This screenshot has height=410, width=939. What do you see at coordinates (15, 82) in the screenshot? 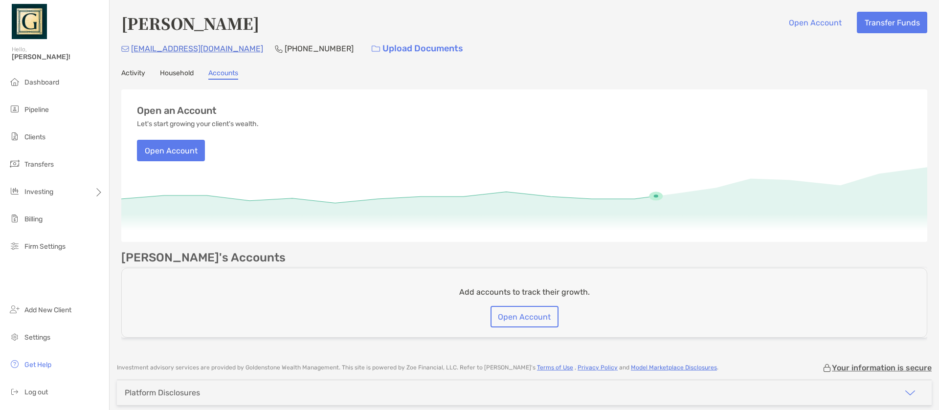
I see `img: dashboard icon` at bounding box center [15, 82].